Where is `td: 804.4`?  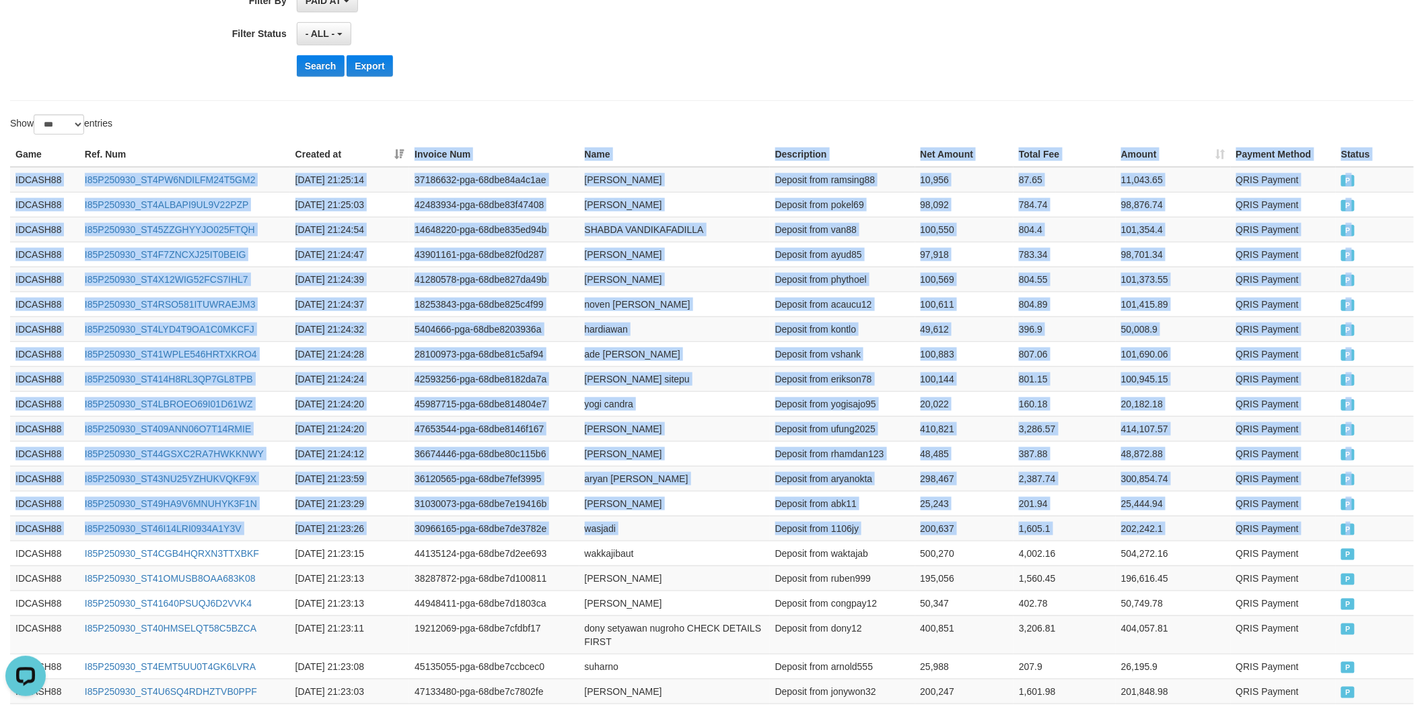 td: 804.4 is located at coordinates (1065, 229).